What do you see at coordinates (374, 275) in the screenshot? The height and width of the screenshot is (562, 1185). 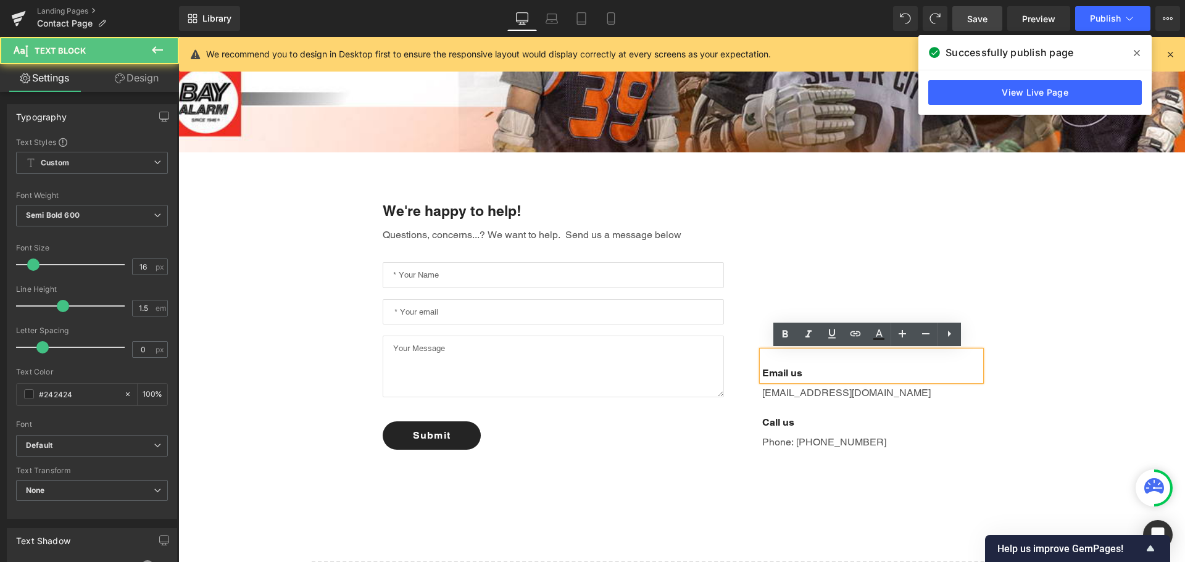 I see `input: * Your email` at bounding box center [374, 275].